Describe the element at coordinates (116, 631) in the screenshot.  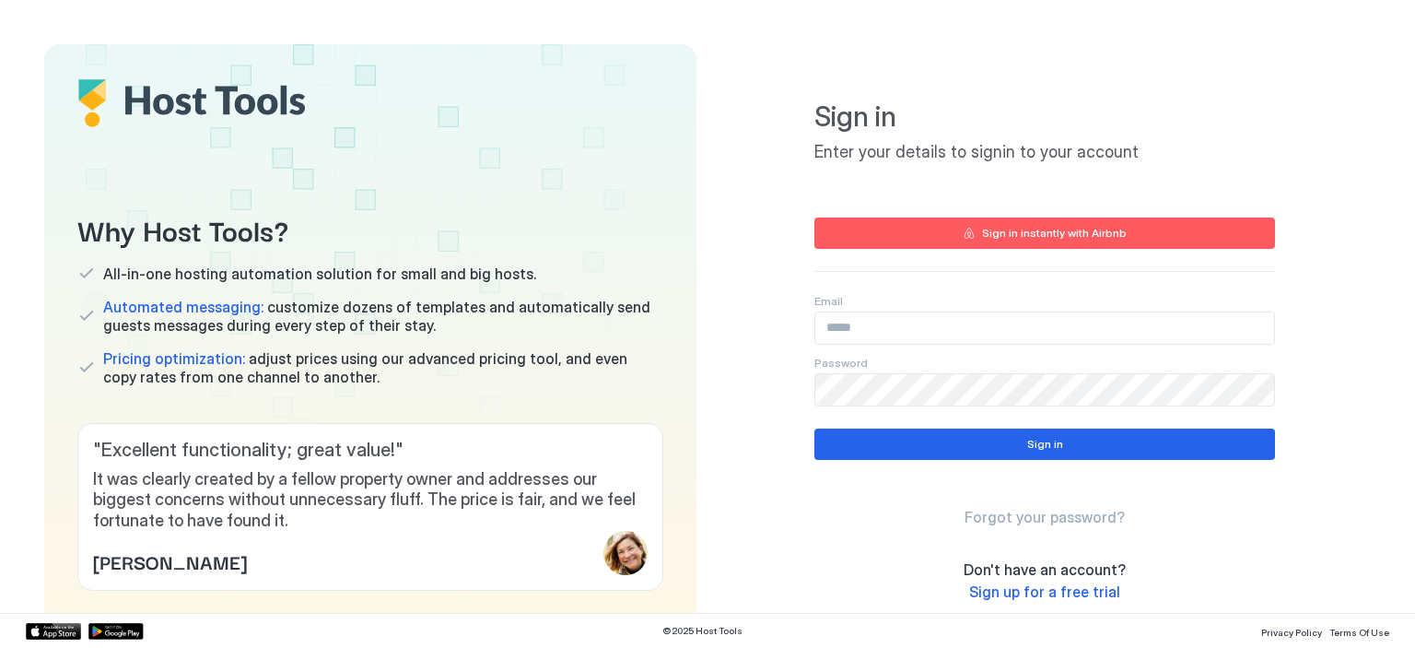
I see `div: Google Play Store` at that location.